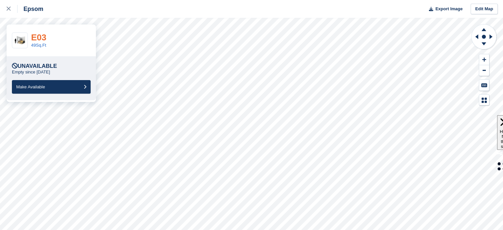 This screenshot has width=503, height=230. What do you see at coordinates (39, 45) in the screenshot?
I see `a: 49Sq.Ft` at bounding box center [39, 45].